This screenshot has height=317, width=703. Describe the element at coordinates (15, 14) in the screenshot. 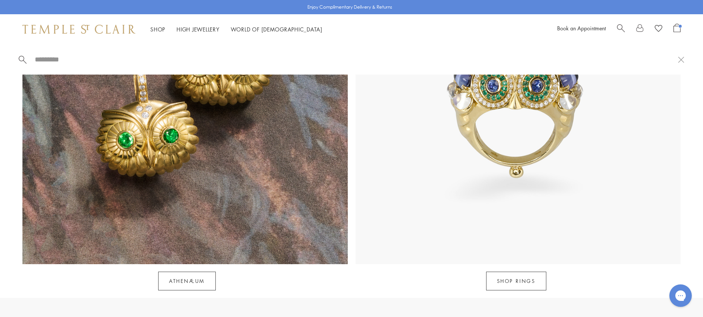

I see `button: Gorgias live chat` at that location.